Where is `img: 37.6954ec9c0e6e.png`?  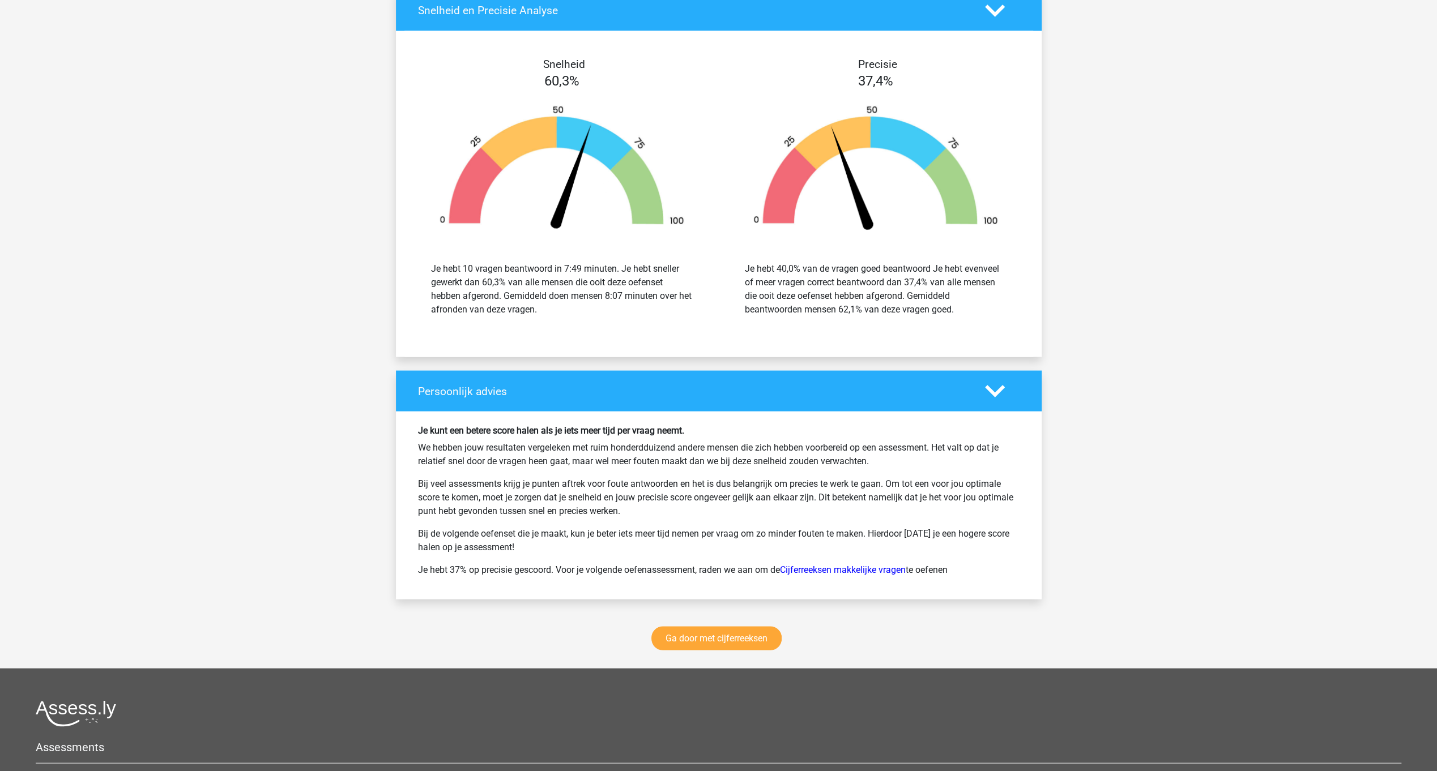
img: 37.6954ec9c0e6e.png is located at coordinates (876, 169).